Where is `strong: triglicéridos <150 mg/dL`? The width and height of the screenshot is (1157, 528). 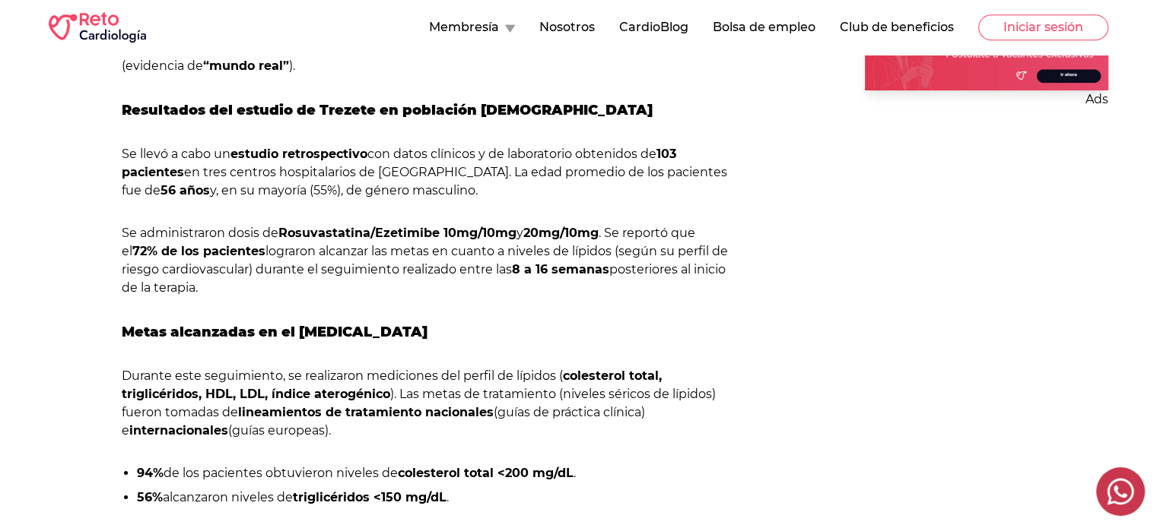 strong: triglicéridos <150 mg/dL is located at coordinates (370, 497).